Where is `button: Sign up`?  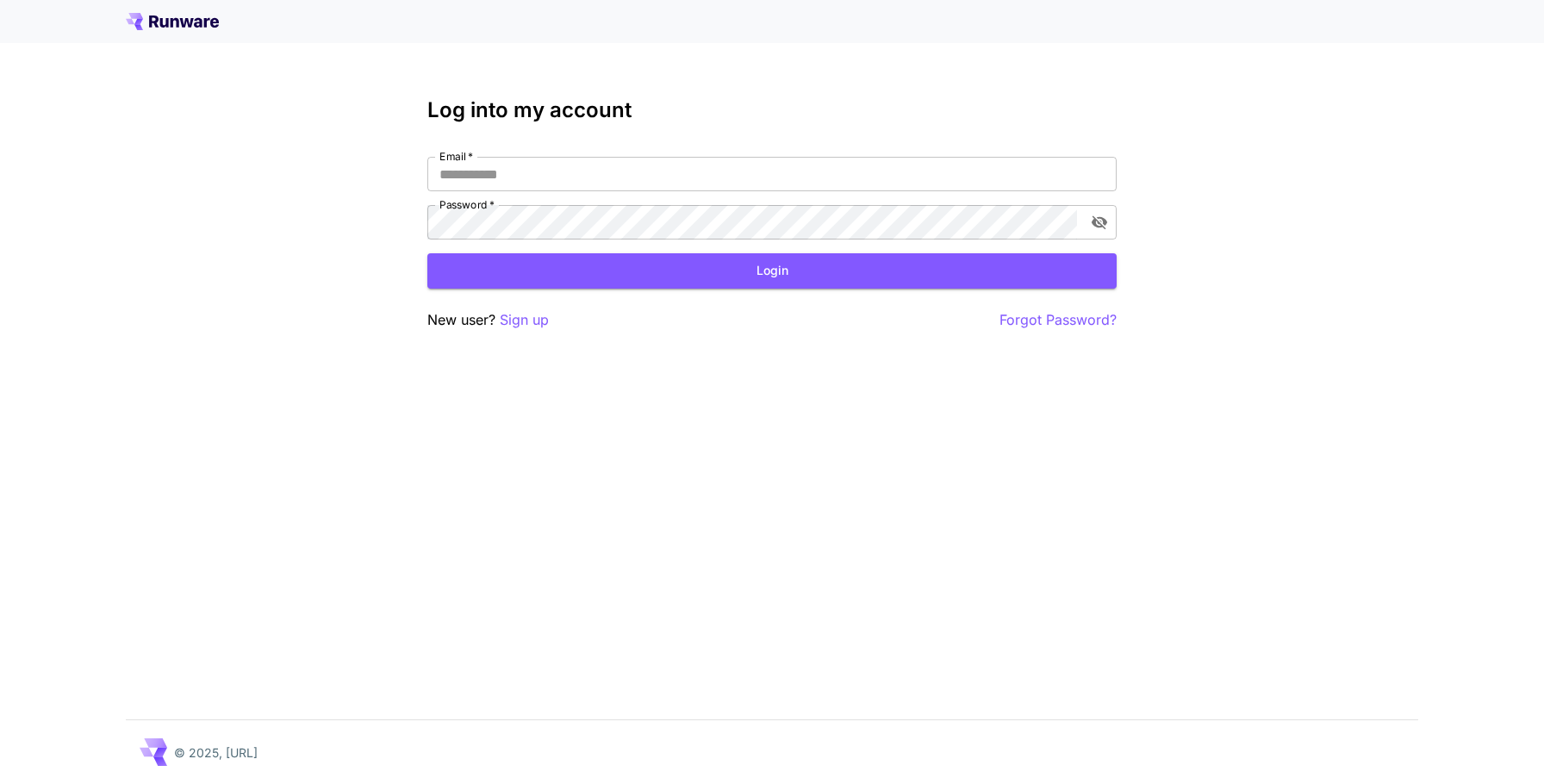
button: Sign up is located at coordinates (524, 320).